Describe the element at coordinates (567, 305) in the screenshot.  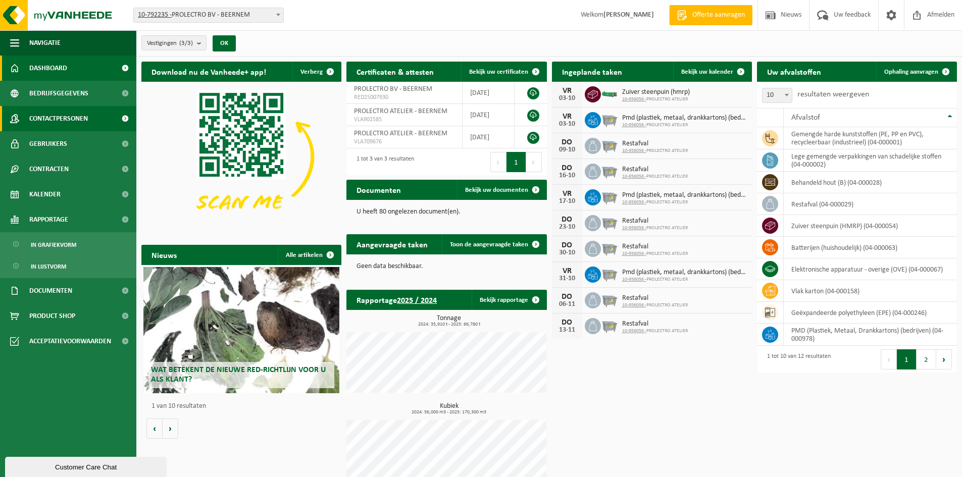
I see `div: 06-11` at that location.